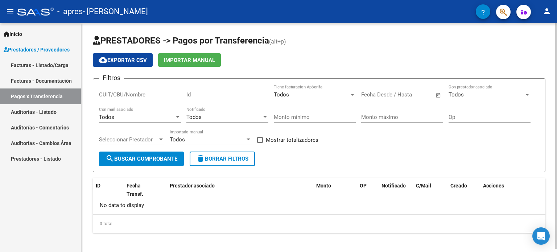  What do you see at coordinates (439, 95) in the screenshot?
I see `button: Open calendar` at bounding box center [439, 95].